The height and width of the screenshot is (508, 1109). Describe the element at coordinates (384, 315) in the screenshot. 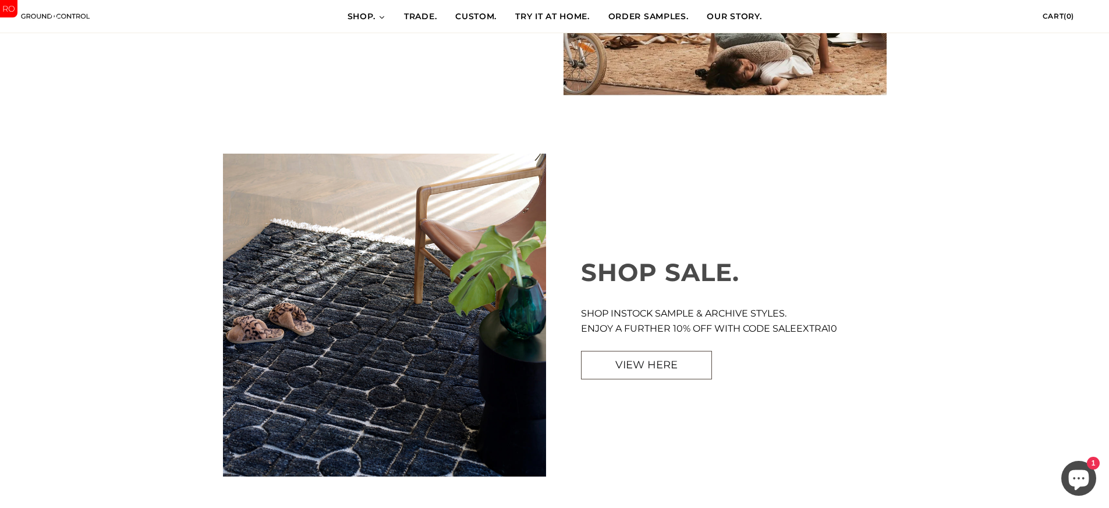

I see `a: IN STOCK / ARCHIVE` at that location.